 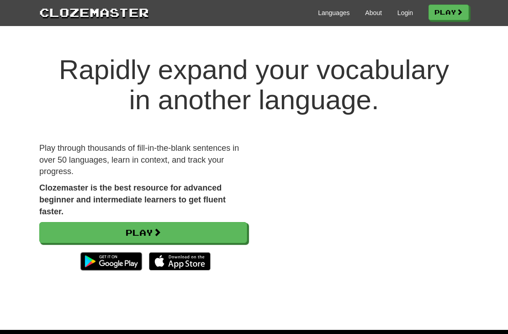 I want to click on a: Login, so click(x=406, y=13).